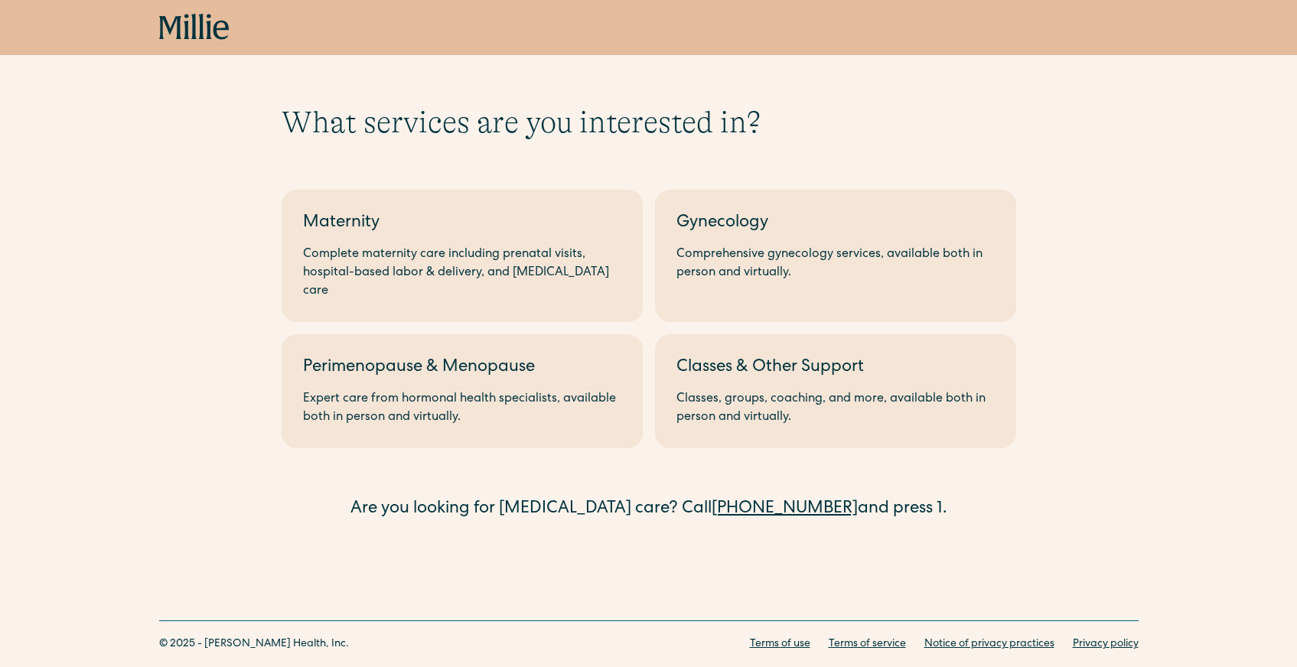 The width and height of the screenshot is (1297, 667). What do you see at coordinates (462, 273) in the screenshot?
I see `div: Complete maternity care including prenatal visits, hospital-based labor & delivery, and [MEDICAL_...` at bounding box center [462, 273].